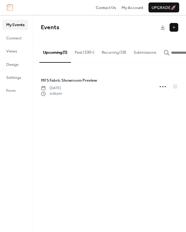  I want to click on a: My Events, so click(15, 24).